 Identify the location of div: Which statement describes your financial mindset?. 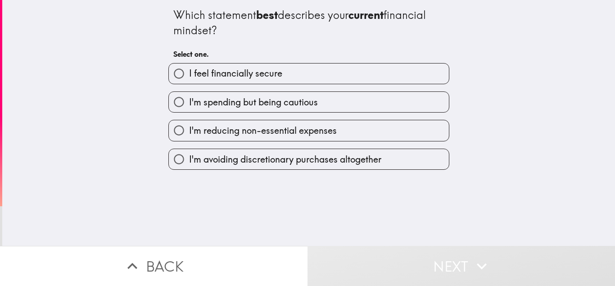
(309, 23).